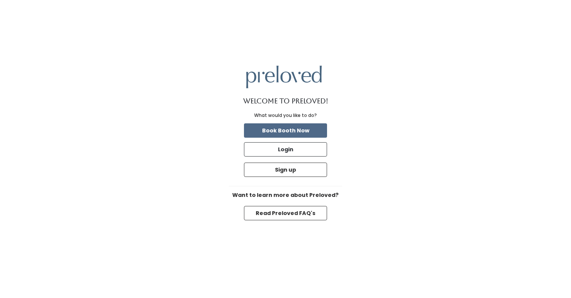 The image size is (571, 298). What do you see at coordinates (286, 150) in the screenshot?
I see `button: Login` at bounding box center [286, 150].